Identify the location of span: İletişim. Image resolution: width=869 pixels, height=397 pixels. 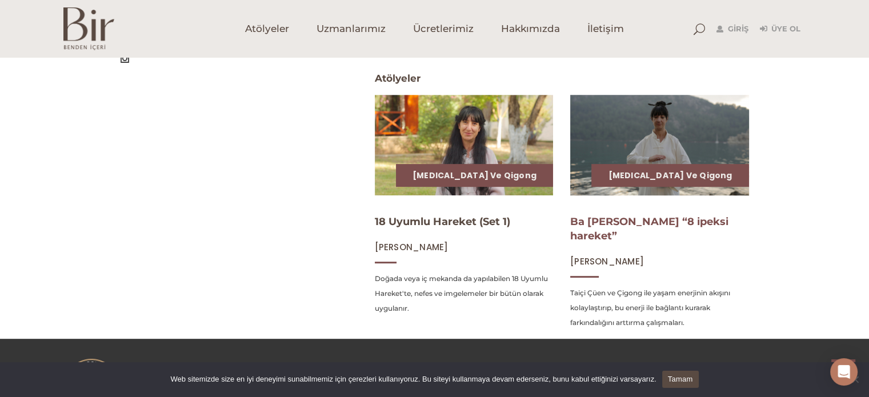
(606, 29).